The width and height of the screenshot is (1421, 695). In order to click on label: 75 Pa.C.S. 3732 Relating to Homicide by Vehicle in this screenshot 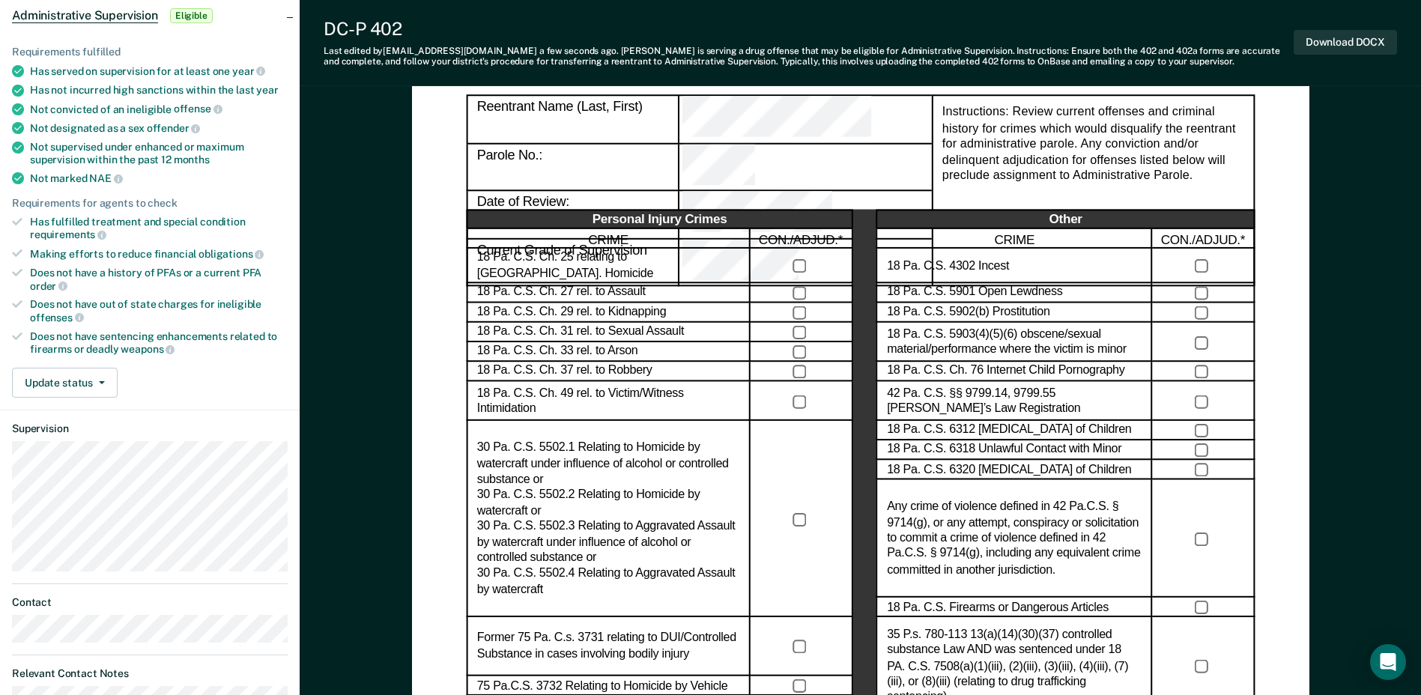, I will do `click(602, 686)`.